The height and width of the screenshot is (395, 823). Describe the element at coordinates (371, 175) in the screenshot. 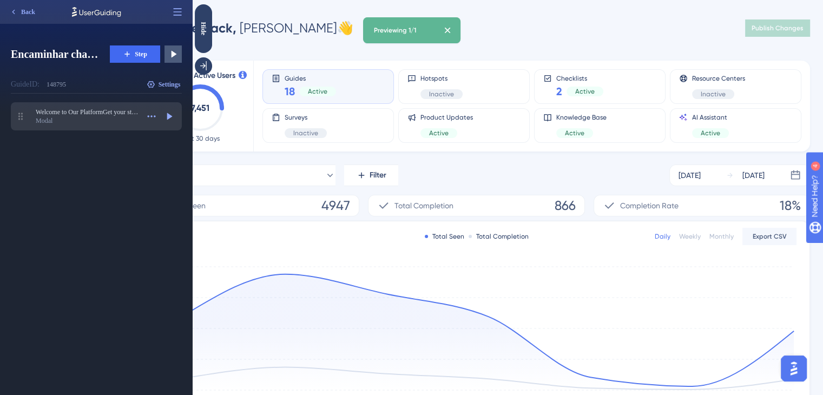

I see `button: Filter` at that location.